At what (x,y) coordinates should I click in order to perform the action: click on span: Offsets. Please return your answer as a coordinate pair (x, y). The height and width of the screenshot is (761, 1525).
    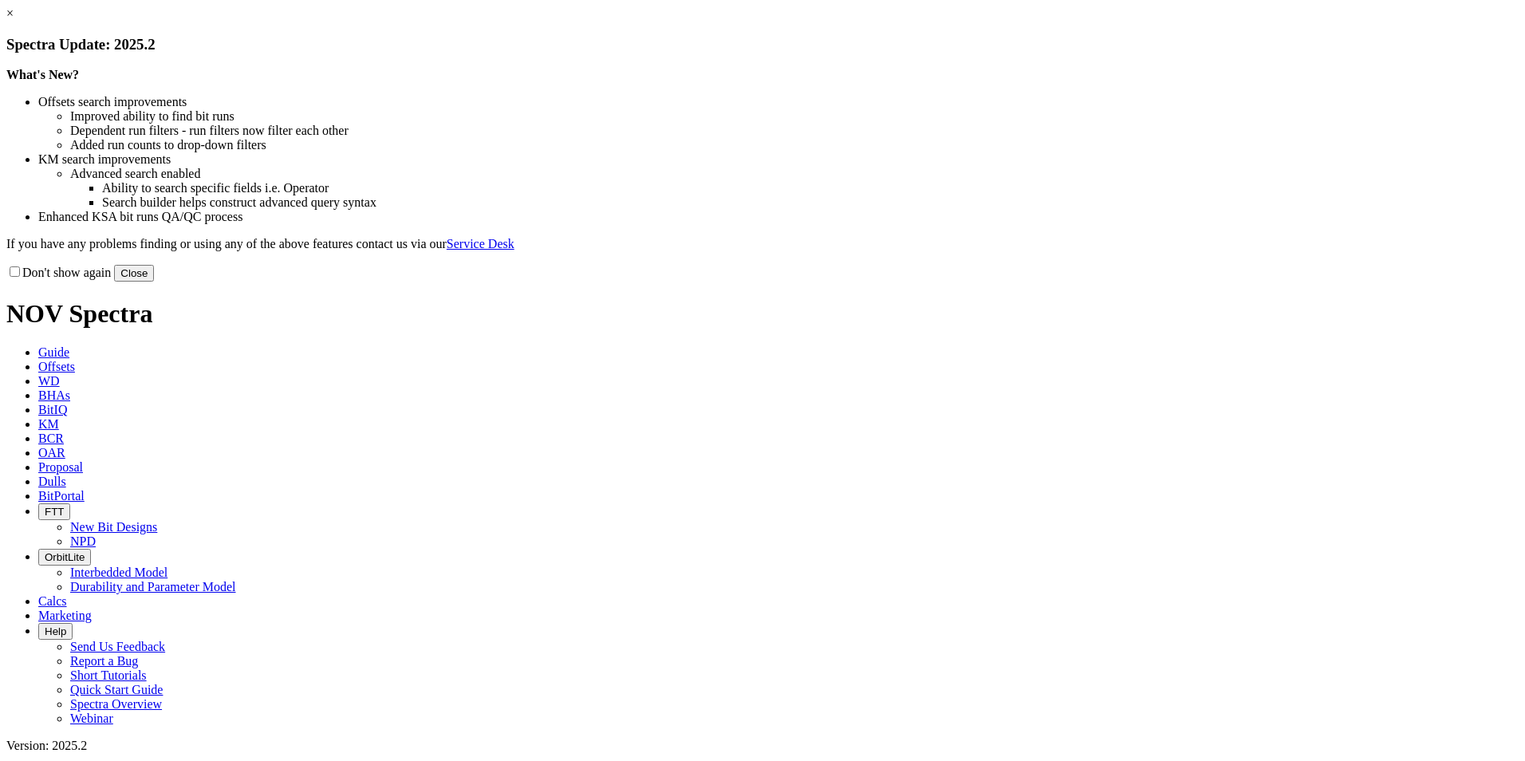
    Looking at the image, I should click on (57, 366).